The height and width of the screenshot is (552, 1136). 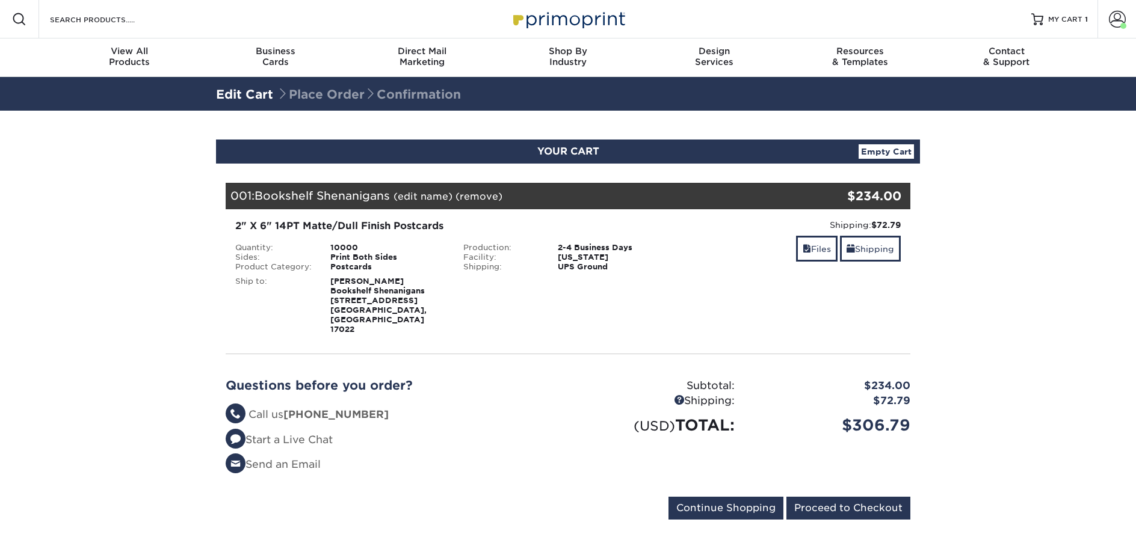 What do you see at coordinates (1086, 19) in the screenshot?
I see `span: 1` at bounding box center [1086, 19].